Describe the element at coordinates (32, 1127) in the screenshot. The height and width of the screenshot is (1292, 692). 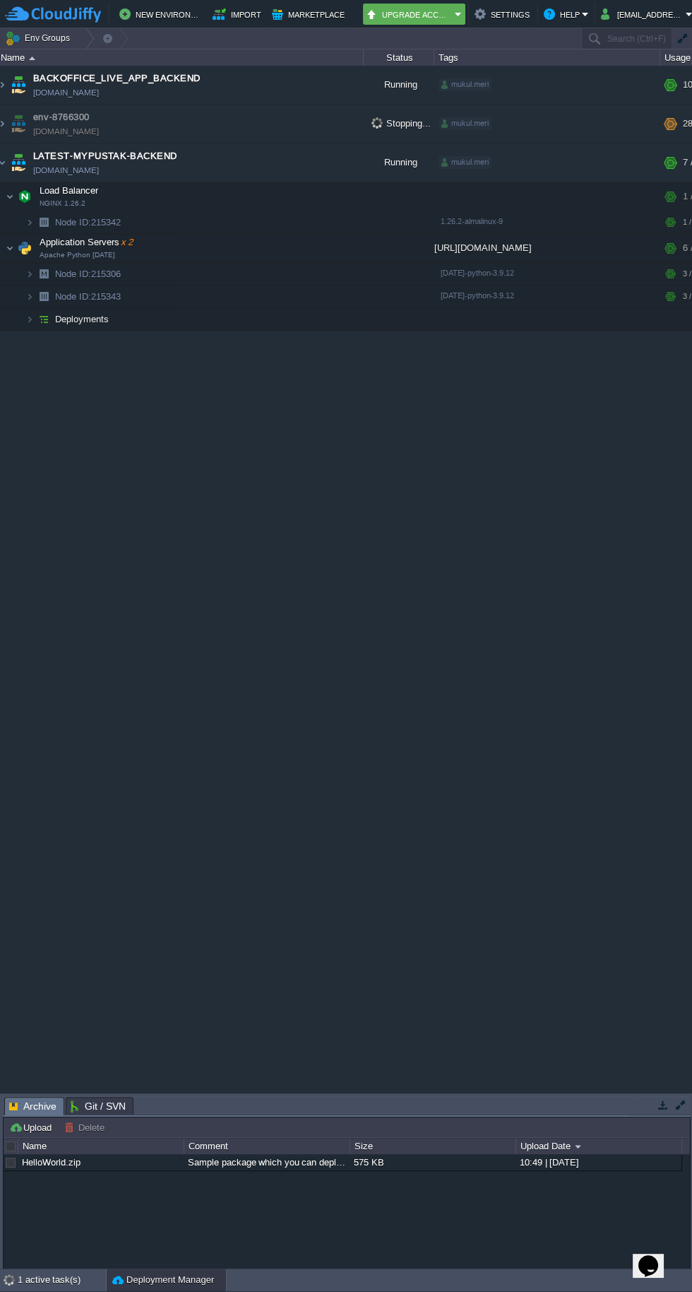
I see `button: Upload` at that location.